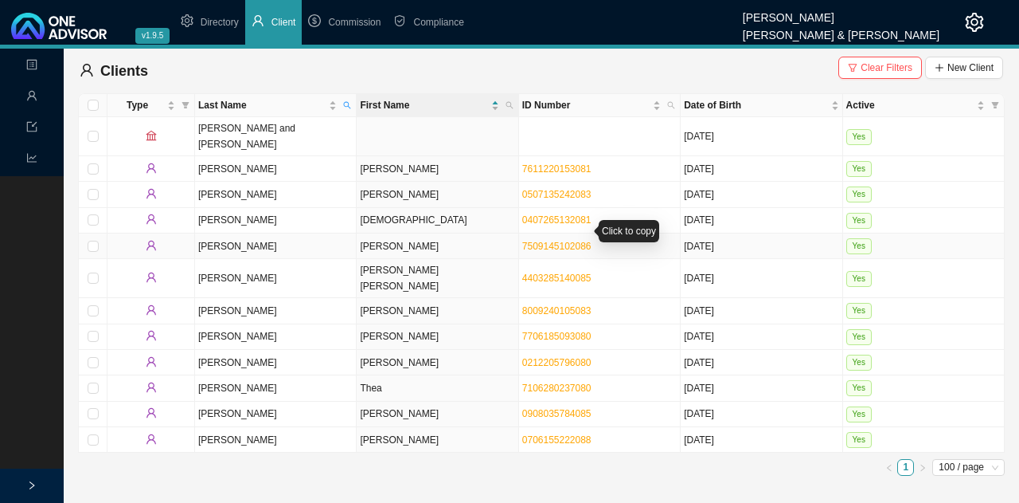  Describe the element at coordinates (922, 467) in the screenshot. I see `li: Next Page` at that location.